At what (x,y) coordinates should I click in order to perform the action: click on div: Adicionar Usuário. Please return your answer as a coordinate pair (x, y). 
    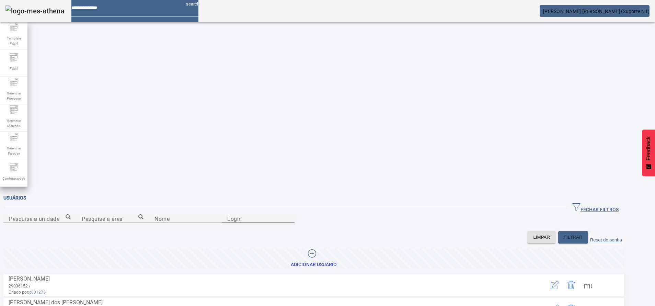
    Looking at the image, I should click on (314, 265).